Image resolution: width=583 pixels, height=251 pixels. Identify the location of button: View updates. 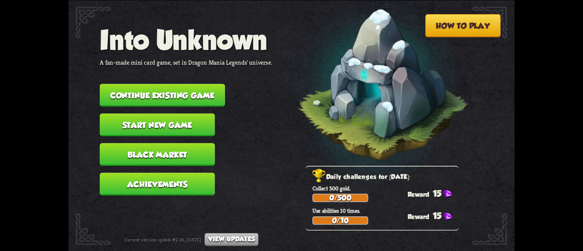
(231, 239).